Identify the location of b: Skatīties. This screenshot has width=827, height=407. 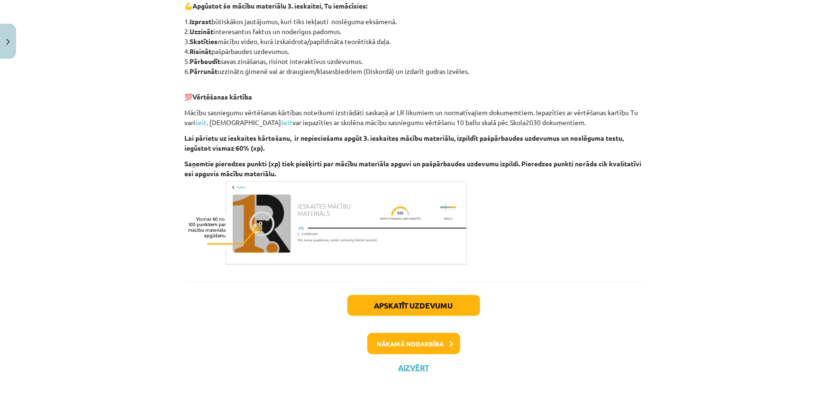
(204, 41).